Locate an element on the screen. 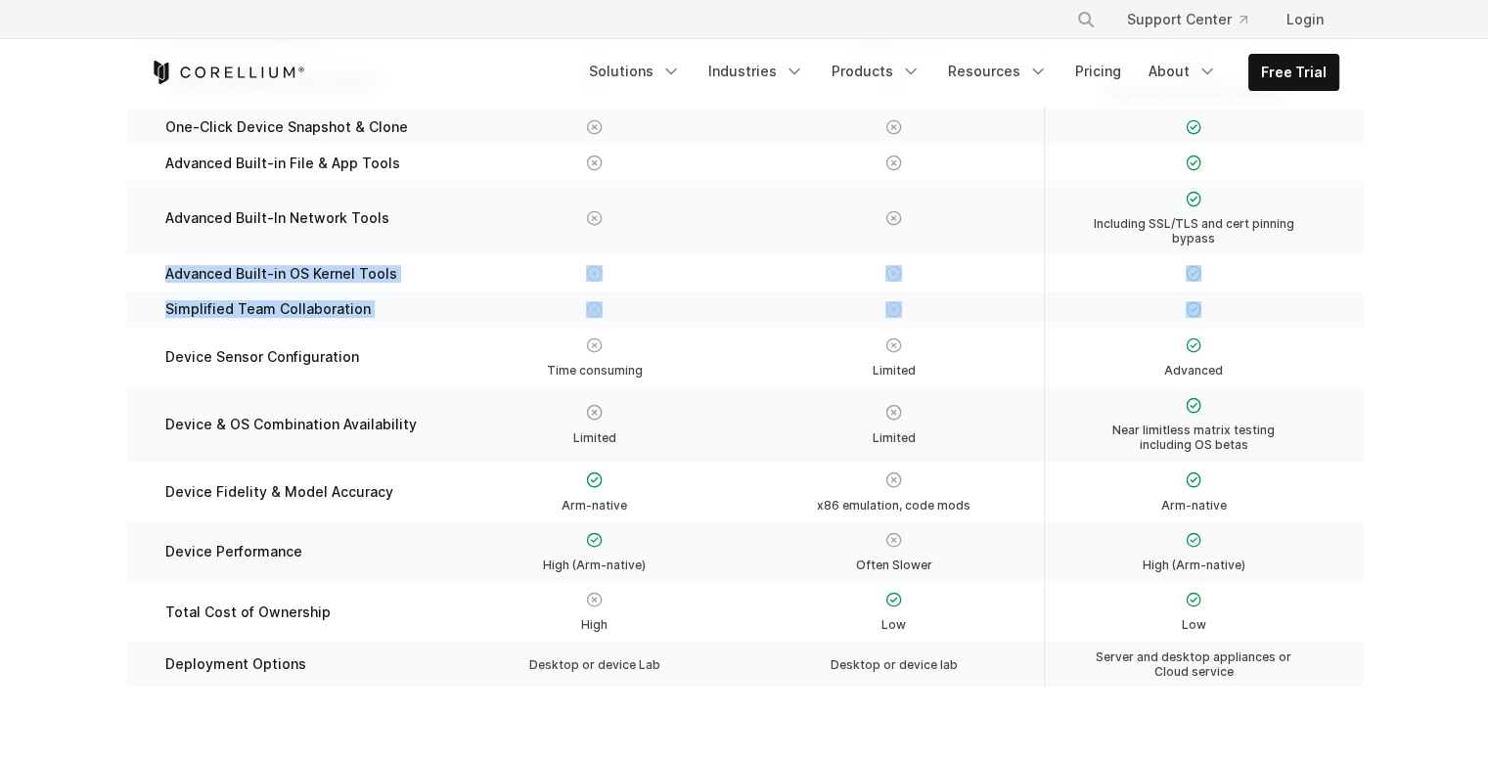 The image size is (1488, 759). a: Products is located at coordinates (876, 71).